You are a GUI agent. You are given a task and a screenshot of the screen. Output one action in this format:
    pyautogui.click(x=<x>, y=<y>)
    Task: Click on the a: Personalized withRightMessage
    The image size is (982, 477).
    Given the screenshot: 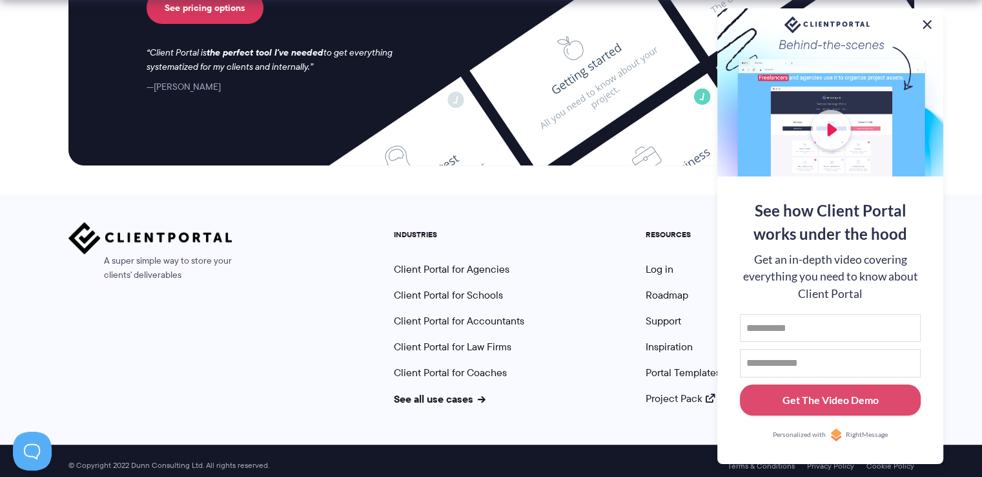 What is the action you would take?
    pyautogui.click(x=831, y=435)
    